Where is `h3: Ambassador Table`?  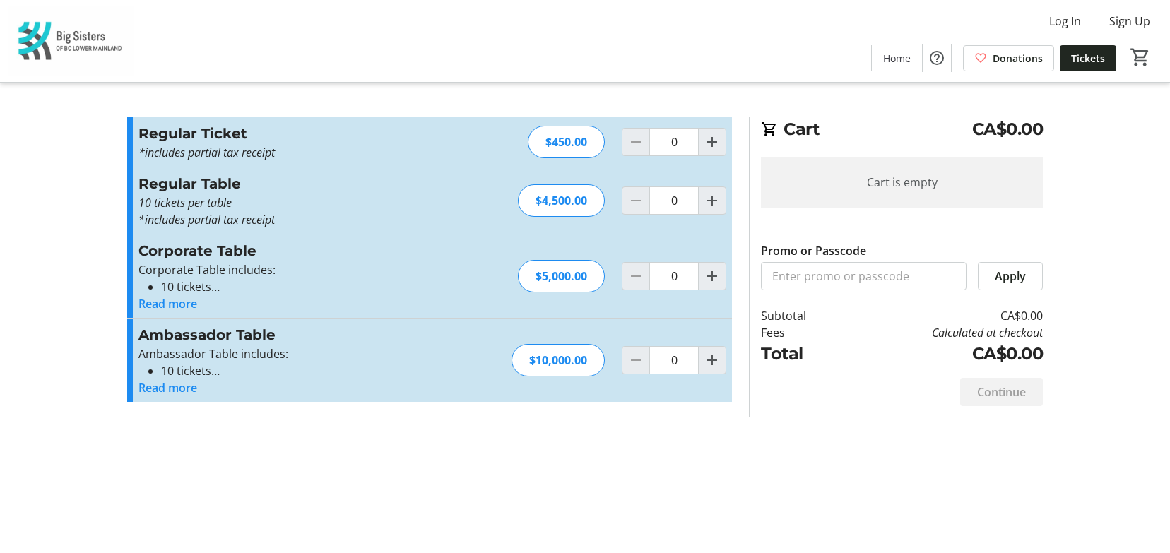
h3: Ambassador Table is located at coordinates (293, 335).